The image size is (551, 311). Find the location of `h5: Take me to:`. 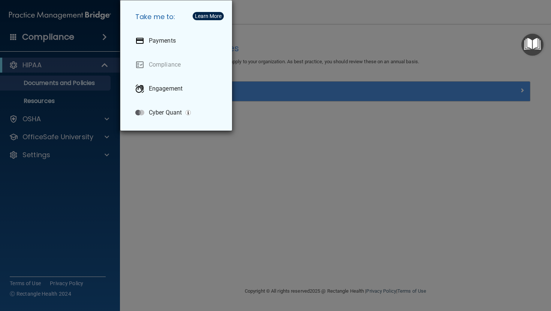

h5: Take me to: is located at coordinates (178, 17).